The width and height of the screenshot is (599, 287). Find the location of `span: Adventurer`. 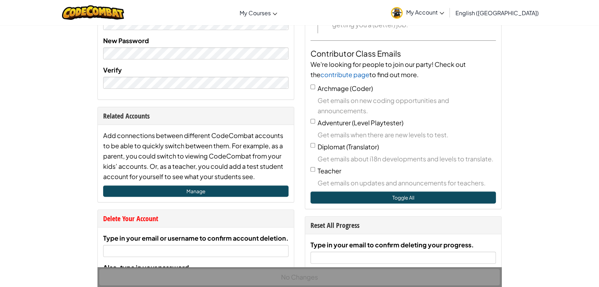

span: Adventurer is located at coordinates (334, 123).